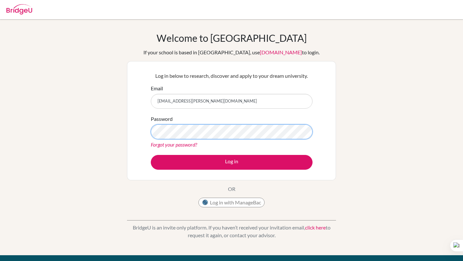  Describe the element at coordinates (231, 202) in the screenshot. I see `button: Log in with ManageBac` at that location.